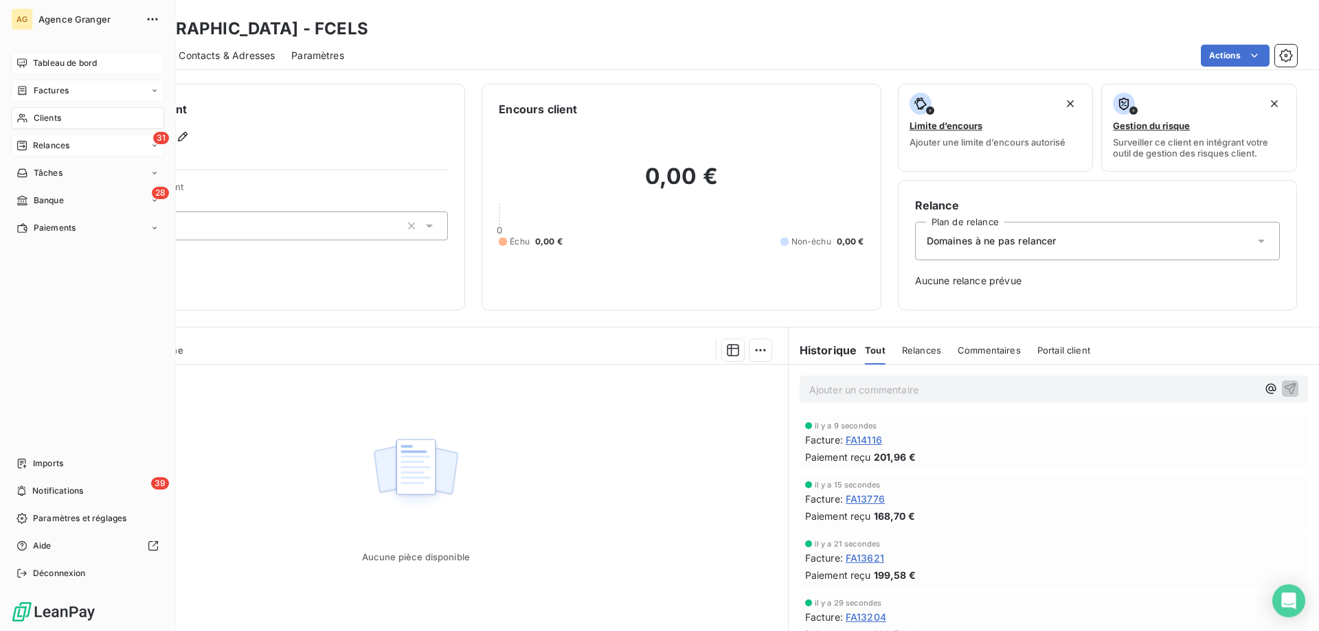 This screenshot has height=631, width=1319. What do you see at coordinates (279, 191) in the screenshot?
I see `span: Propriétés Client` at bounding box center [279, 191].